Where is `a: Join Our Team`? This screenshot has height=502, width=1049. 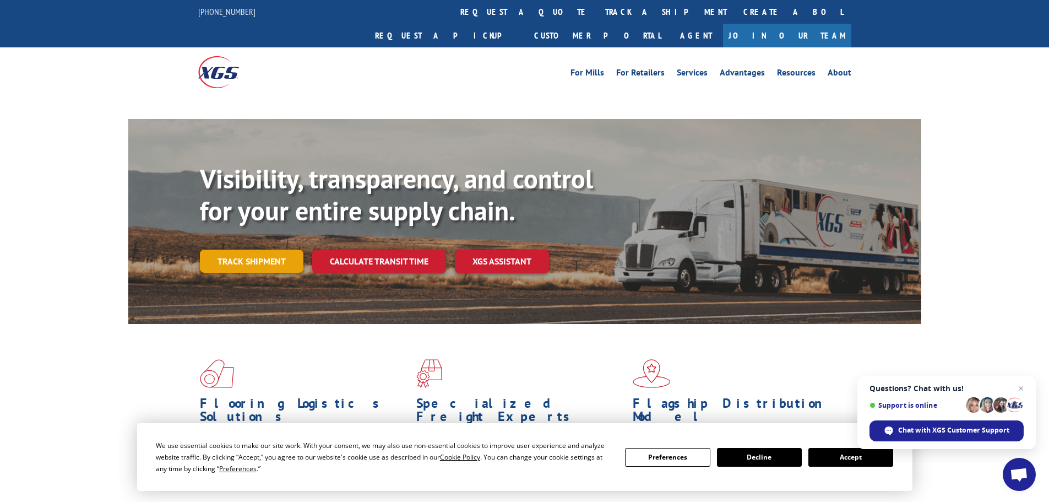 a: Join Our Team is located at coordinates (787, 35).